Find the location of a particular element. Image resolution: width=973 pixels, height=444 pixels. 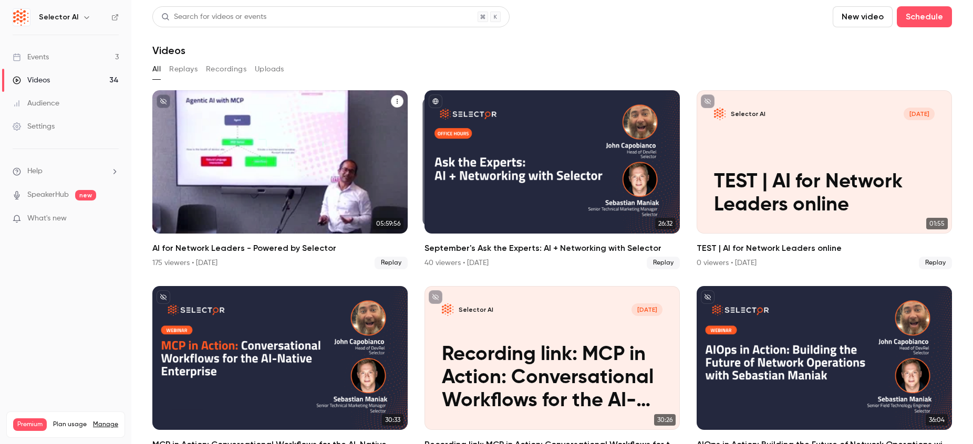

button: New video is located at coordinates (863, 17).